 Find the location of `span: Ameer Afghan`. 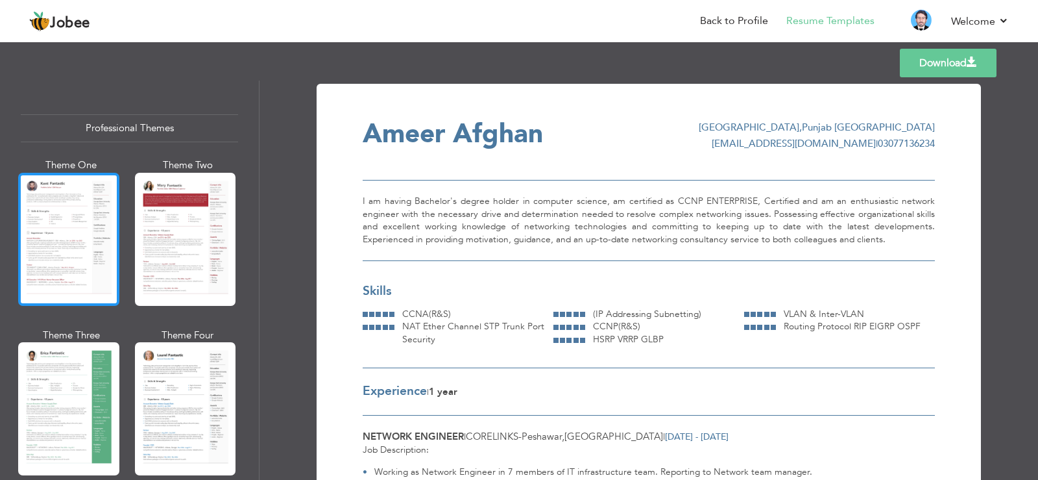

span: Ameer Afghan is located at coordinates (453, 134).